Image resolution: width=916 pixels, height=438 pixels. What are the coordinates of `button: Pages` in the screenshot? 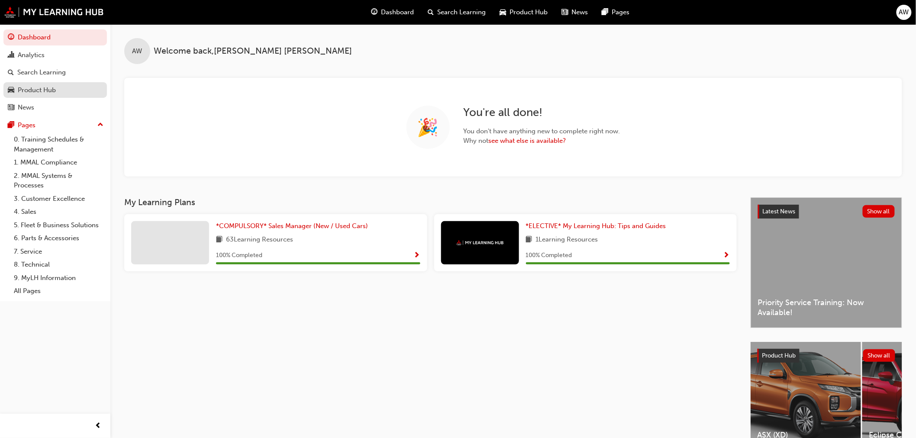 It's located at (55, 125).